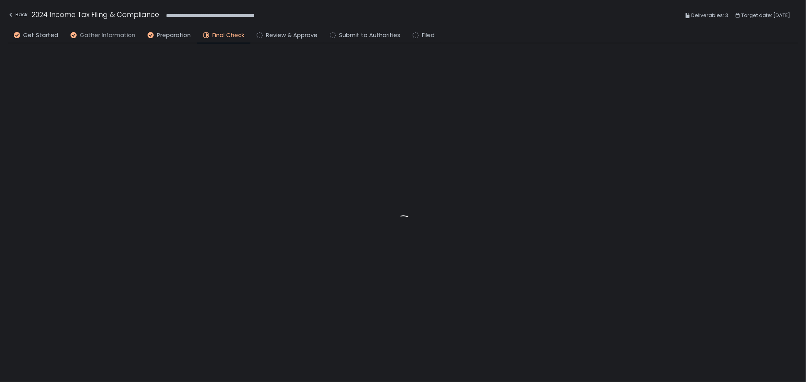 The height and width of the screenshot is (382, 806). Describe the element at coordinates (228, 35) in the screenshot. I see `span: Final Check` at that location.